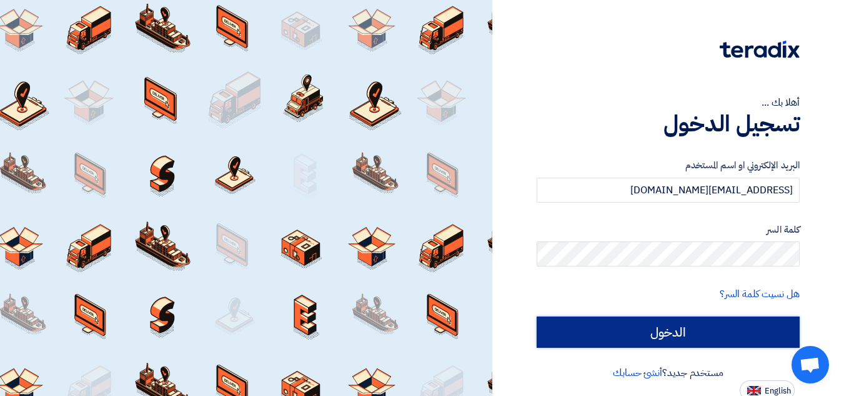  Describe the element at coordinates (638, 373) in the screenshot. I see `a: أنشئ حسابك` at that location.